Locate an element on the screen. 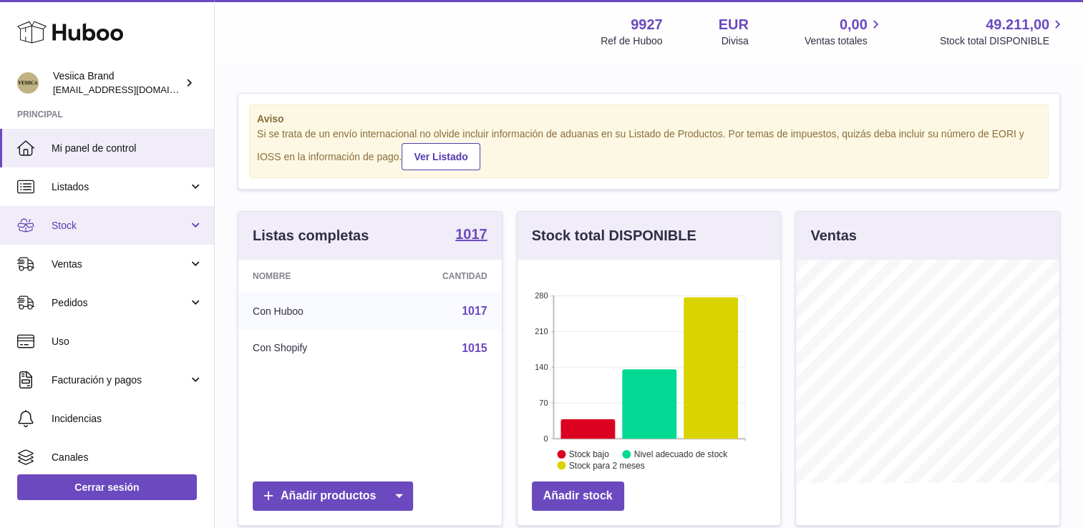  td: Con Shopify is located at coordinates (308, 349).